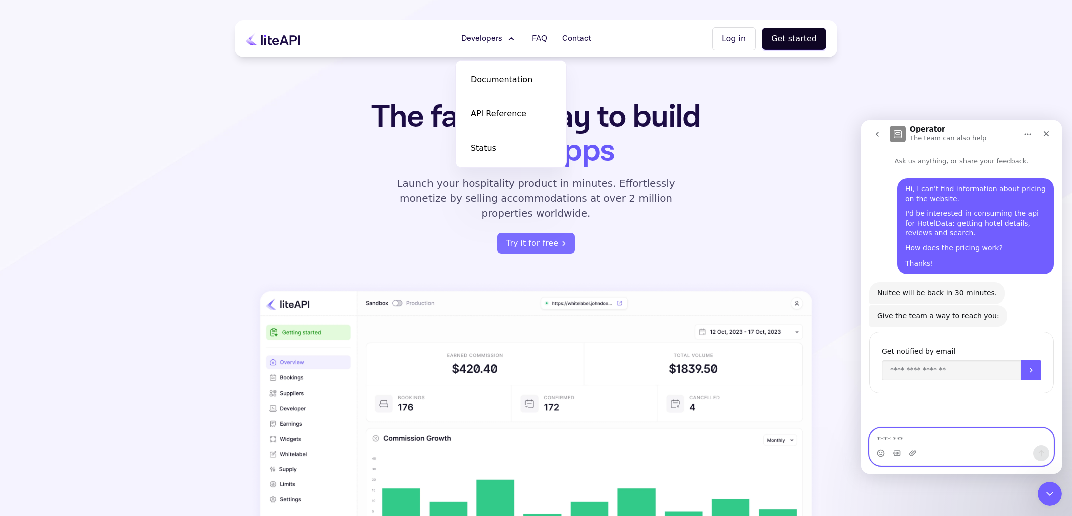  What do you see at coordinates (540, 39) in the screenshot?
I see `span: FAQ` at bounding box center [540, 39].